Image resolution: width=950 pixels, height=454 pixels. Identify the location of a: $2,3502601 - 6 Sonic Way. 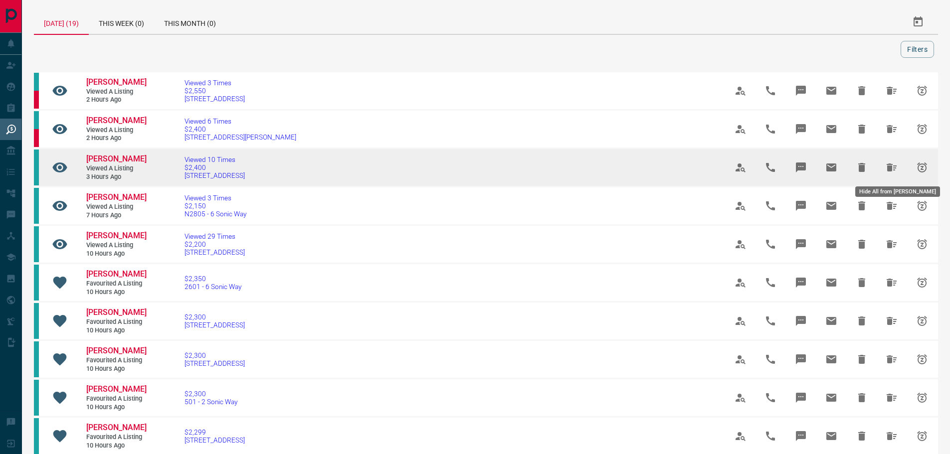
(213, 283).